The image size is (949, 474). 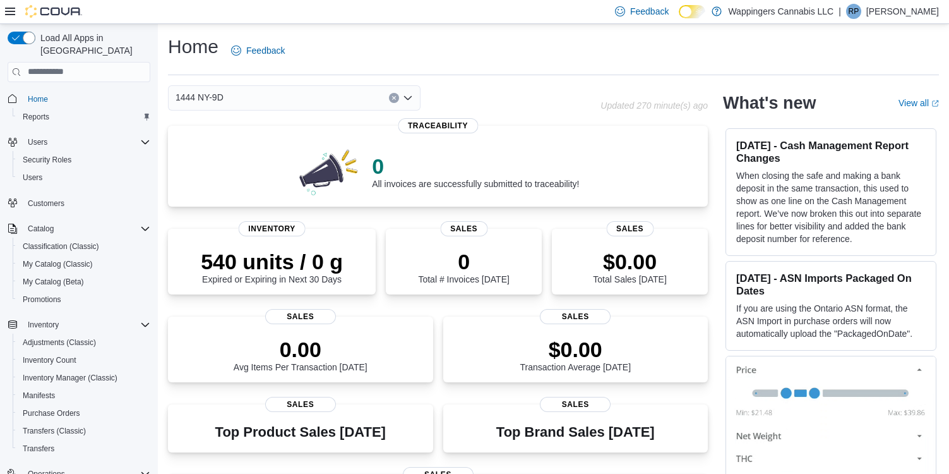 I want to click on p: When closing the safe and making a bank deposit in the same transaction, this used to show as one..., so click(x=831, y=207).